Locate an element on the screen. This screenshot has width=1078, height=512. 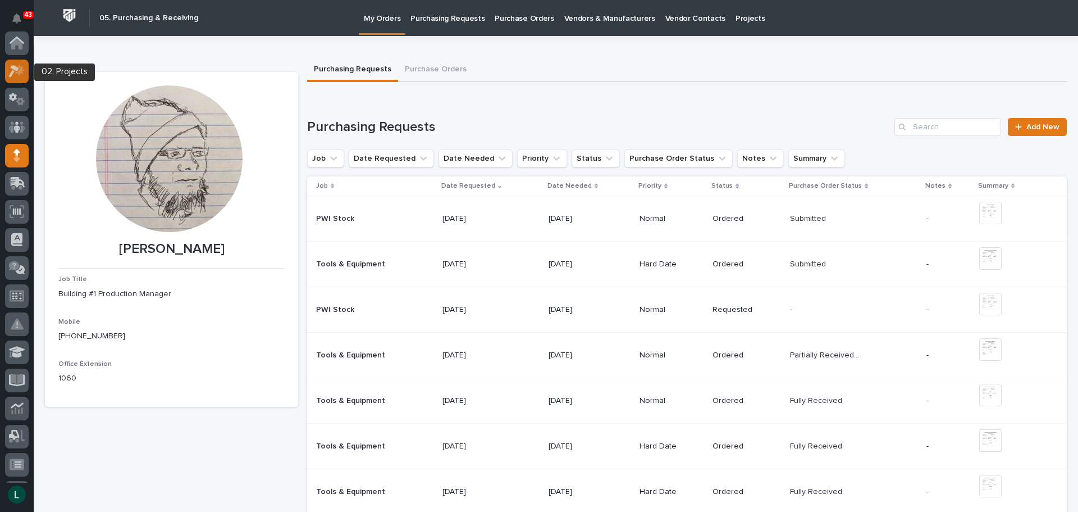
a: Add New is located at coordinates (1037, 127).